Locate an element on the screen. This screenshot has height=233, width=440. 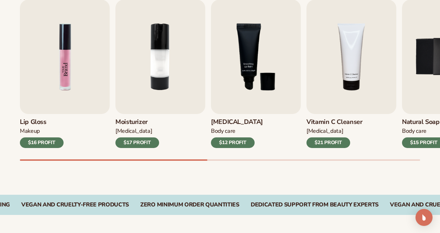
div: $17 PROFIT is located at coordinates (137, 143).